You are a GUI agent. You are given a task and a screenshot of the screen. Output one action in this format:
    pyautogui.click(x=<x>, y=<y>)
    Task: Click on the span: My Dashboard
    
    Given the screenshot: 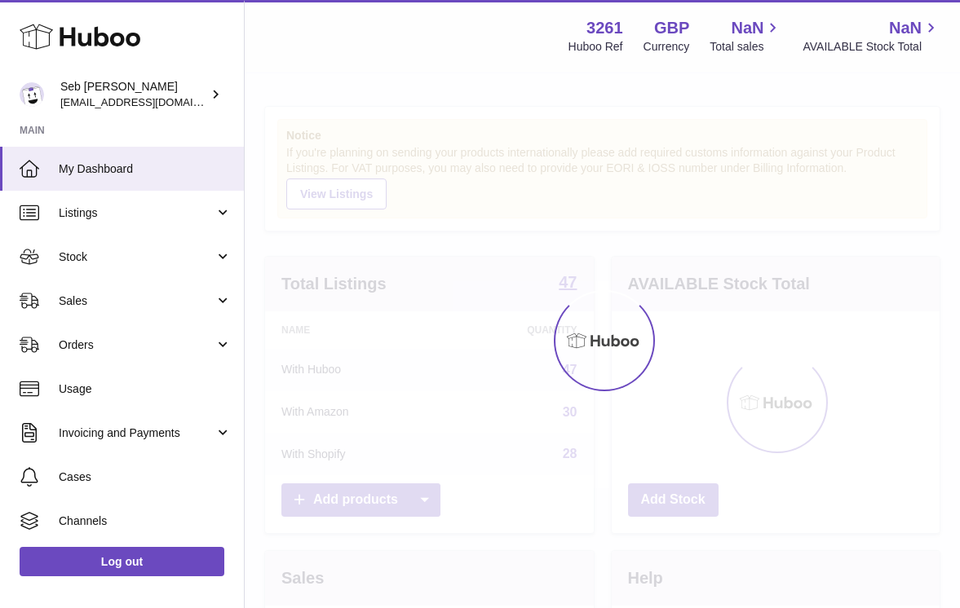 What is the action you would take?
    pyautogui.click(x=145, y=169)
    